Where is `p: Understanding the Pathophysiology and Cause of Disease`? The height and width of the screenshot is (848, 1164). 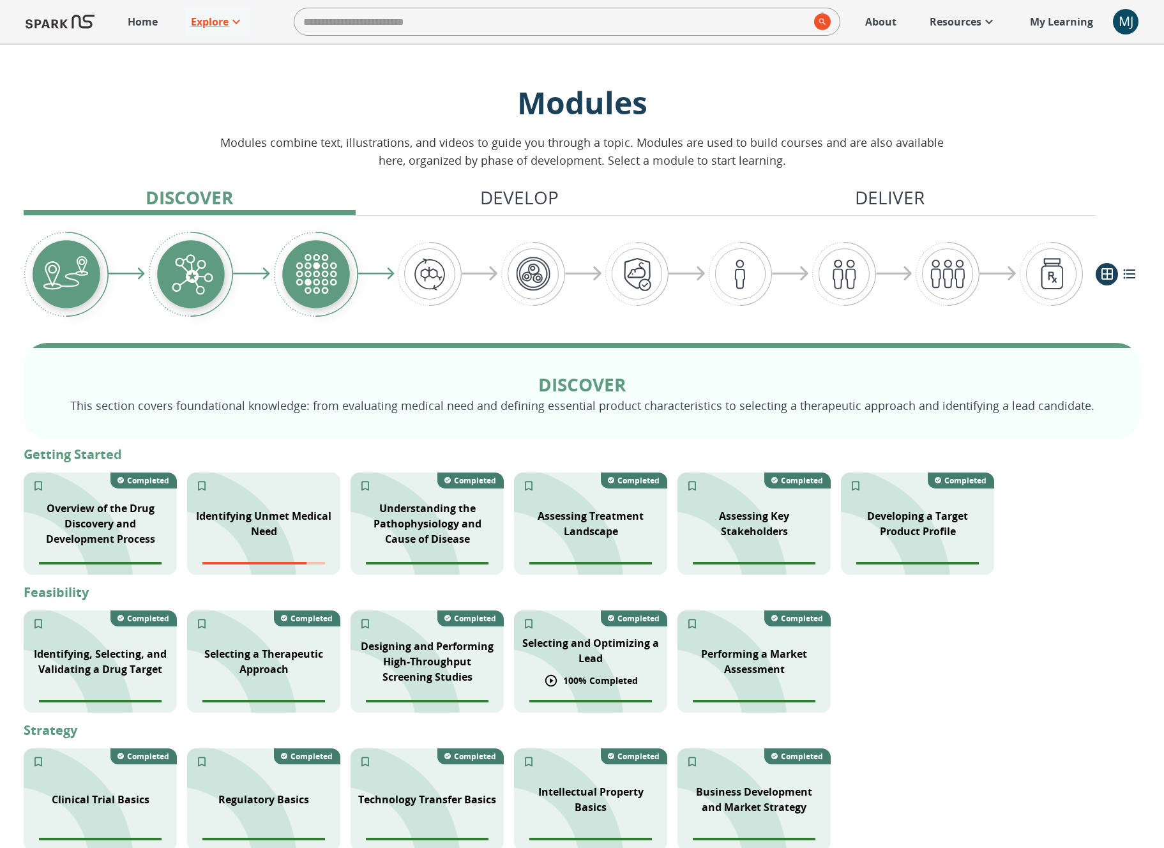 p: Understanding the Pathophysiology and Cause of Disease is located at coordinates (427, 524).